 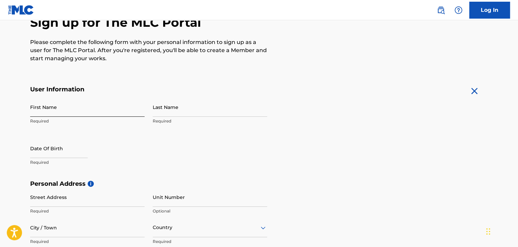 What do you see at coordinates (149, 50) in the screenshot?
I see `p: Please complete the following form with your personal information to sign up as a user for The ML...` at bounding box center [149, 50].